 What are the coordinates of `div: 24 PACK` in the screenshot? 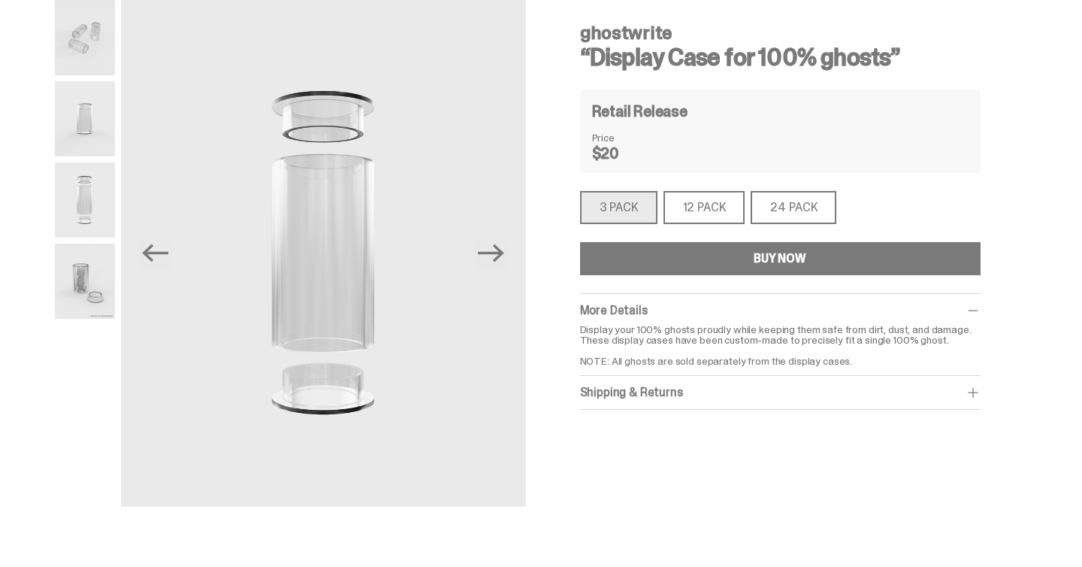 It's located at (794, 207).